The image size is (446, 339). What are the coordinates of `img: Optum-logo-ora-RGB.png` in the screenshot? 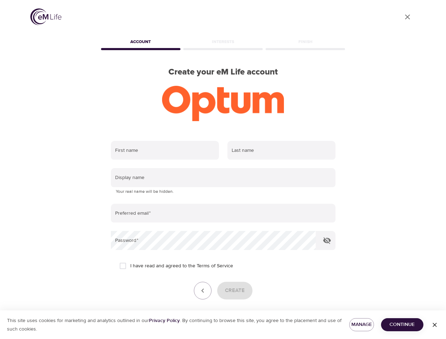 It's located at (223, 103).